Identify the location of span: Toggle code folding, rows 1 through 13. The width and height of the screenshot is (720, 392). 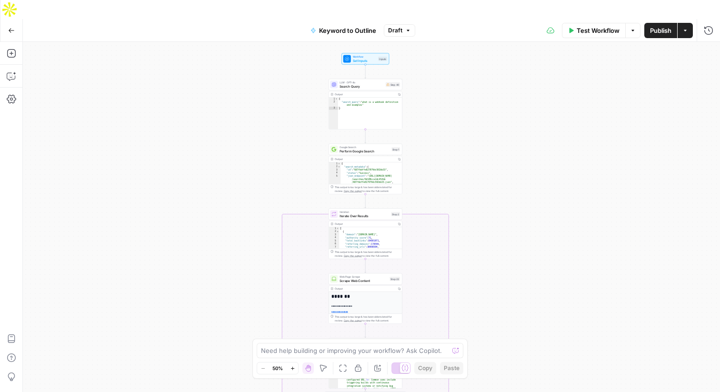
(337, 228).